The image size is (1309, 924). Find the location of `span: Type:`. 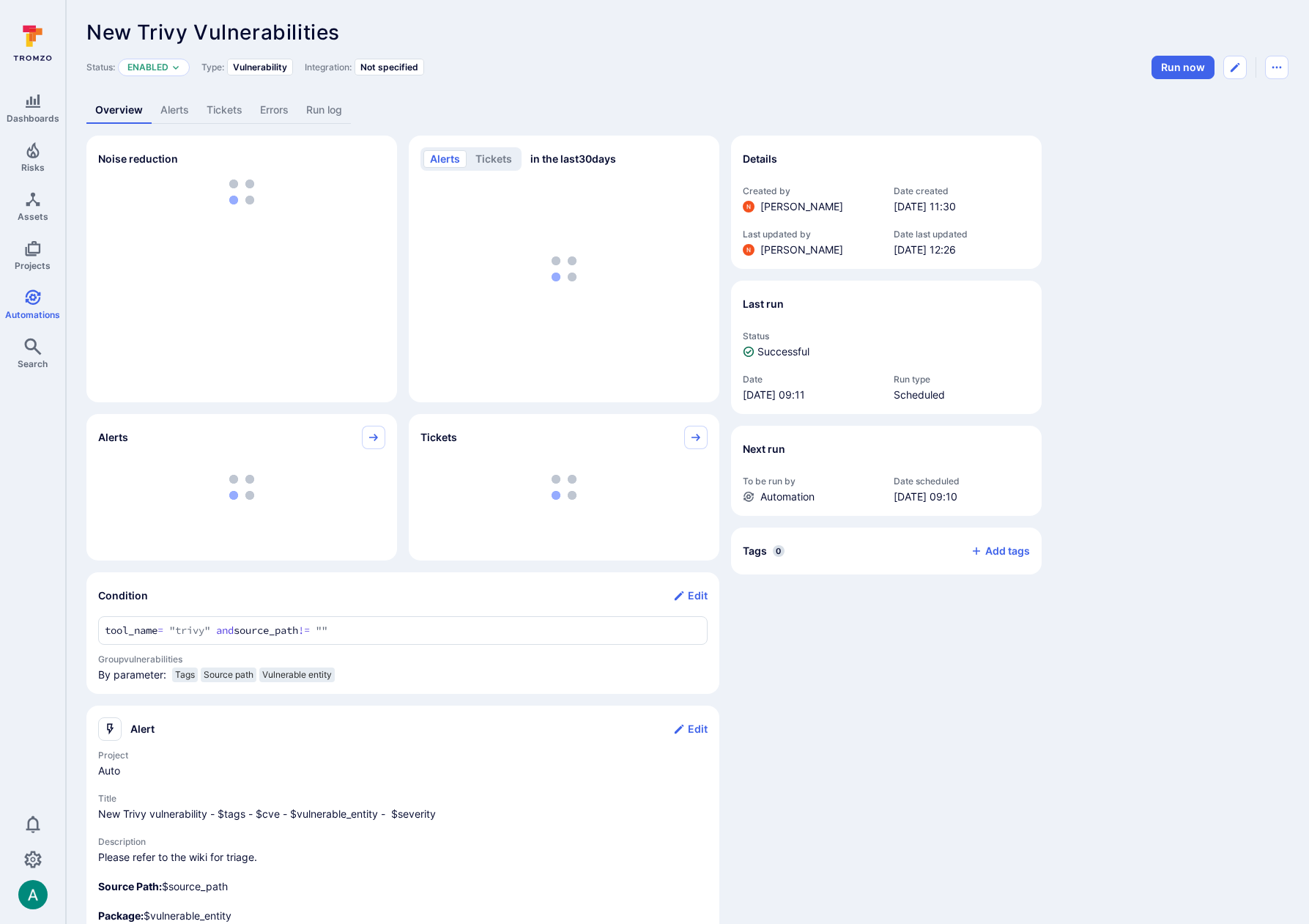

span: Type: is located at coordinates (212, 67).